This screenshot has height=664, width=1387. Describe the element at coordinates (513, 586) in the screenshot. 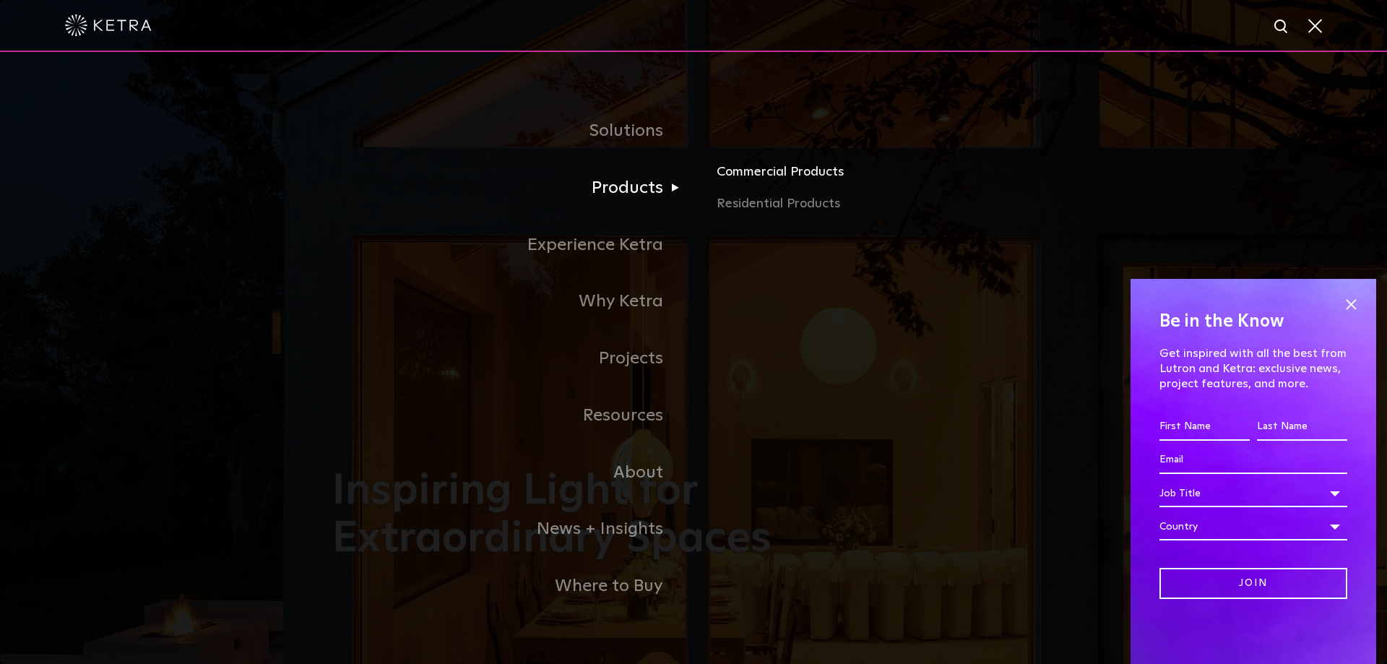

I see `a: Where to Buy` at that location.